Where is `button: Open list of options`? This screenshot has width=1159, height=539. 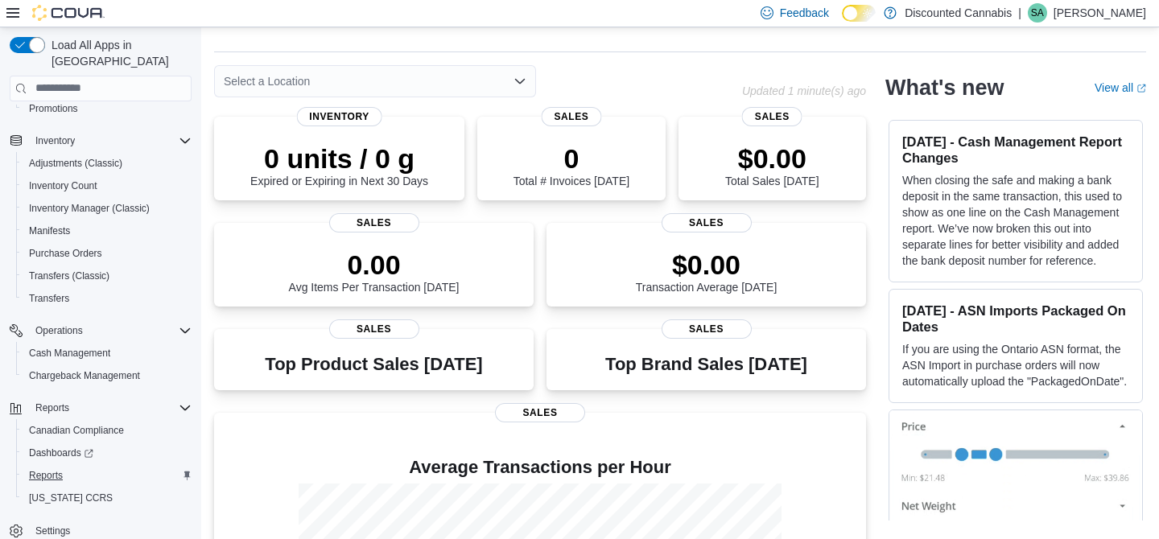 button: Open list of options is located at coordinates (520, 81).